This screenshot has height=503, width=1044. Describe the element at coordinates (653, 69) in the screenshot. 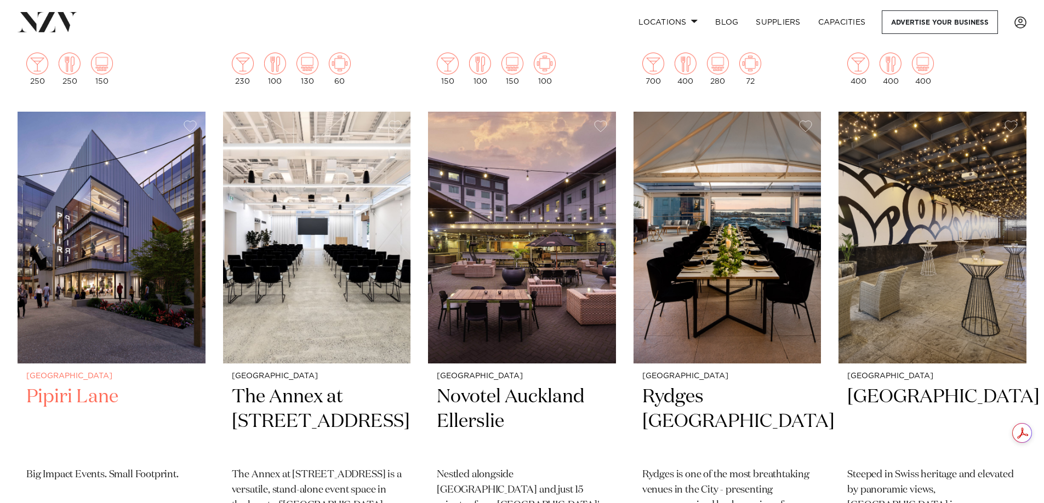

I see `div: 700` at that location.